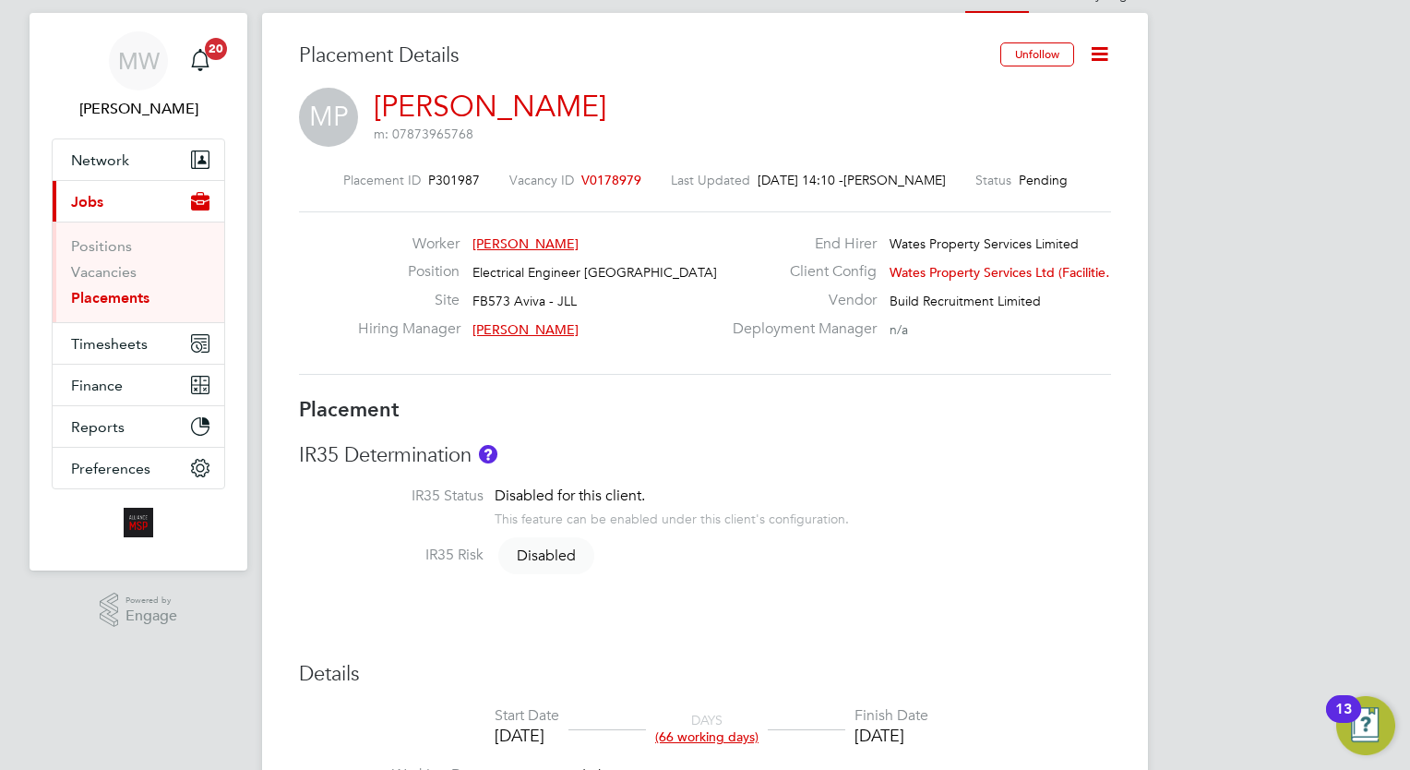 The height and width of the screenshot is (770, 1410). I want to click on label: Vacancy ID, so click(542, 180).